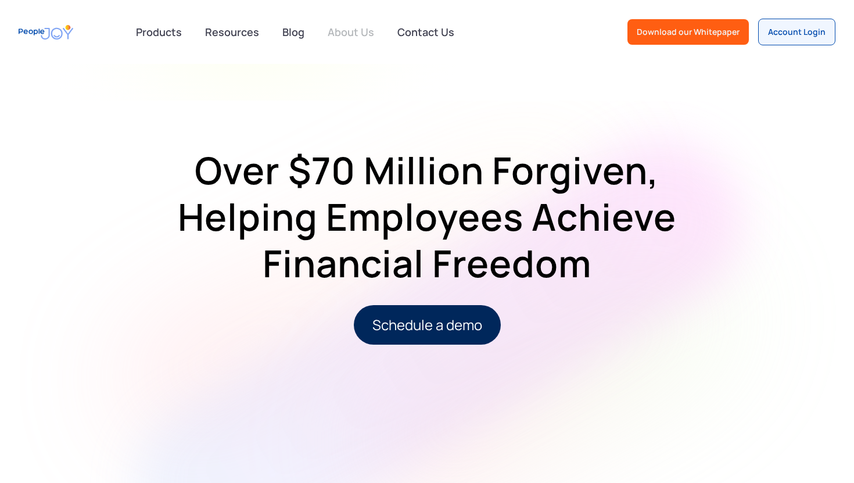 The image size is (854, 483). What do you see at coordinates (796, 32) in the screenshot?
I see `a: Account Login` at bounding box center [796, 32].